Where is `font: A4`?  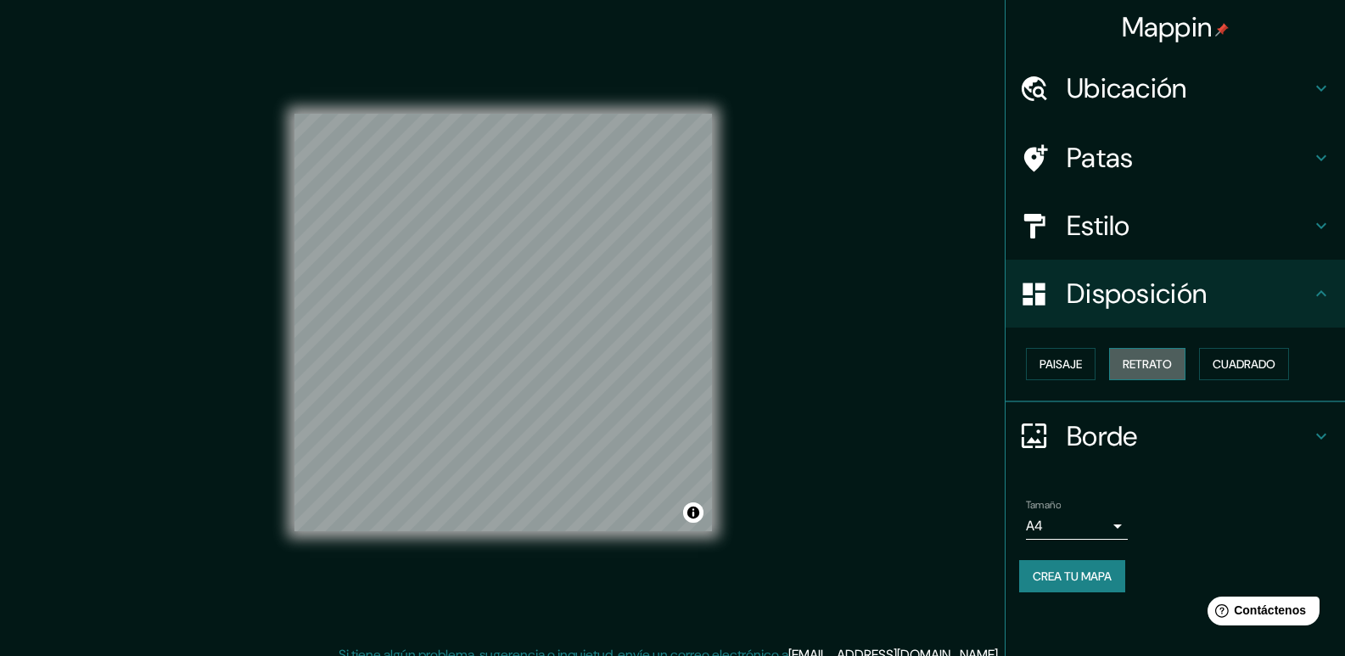 font: A4 is located at coordinates (1034, 525).